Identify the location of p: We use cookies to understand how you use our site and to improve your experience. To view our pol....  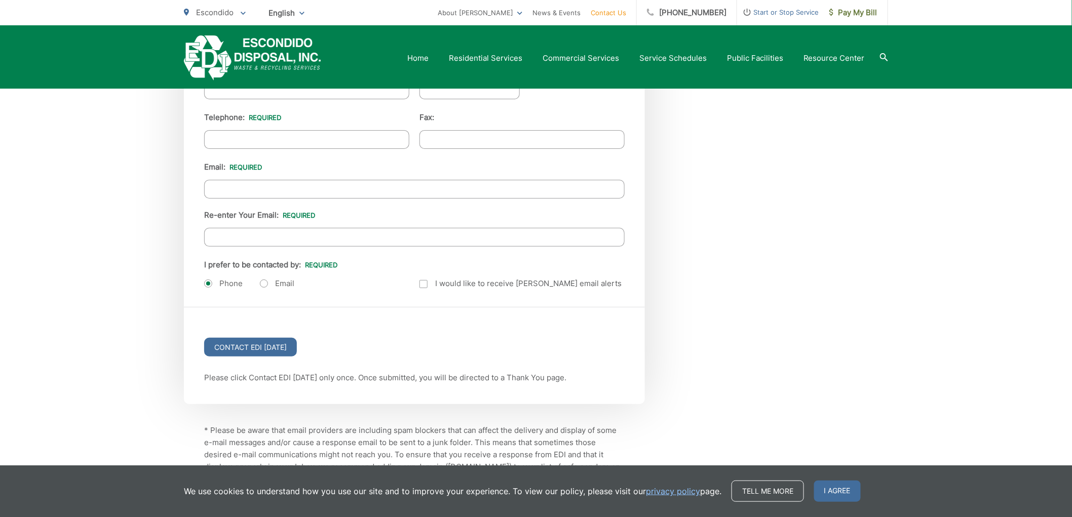
(453, 492).